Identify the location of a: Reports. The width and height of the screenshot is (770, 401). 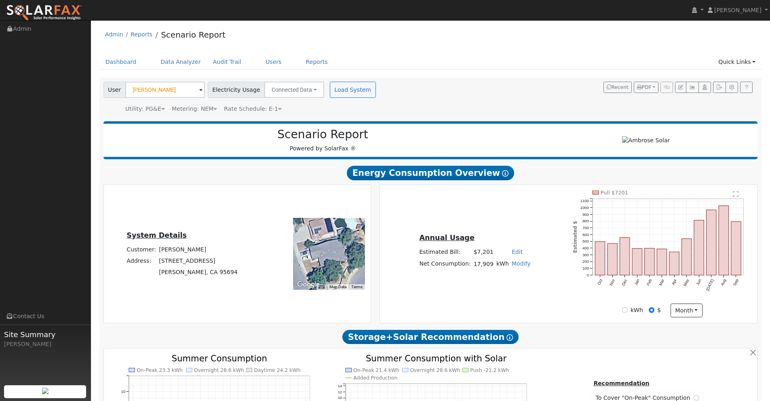
(317, 62).